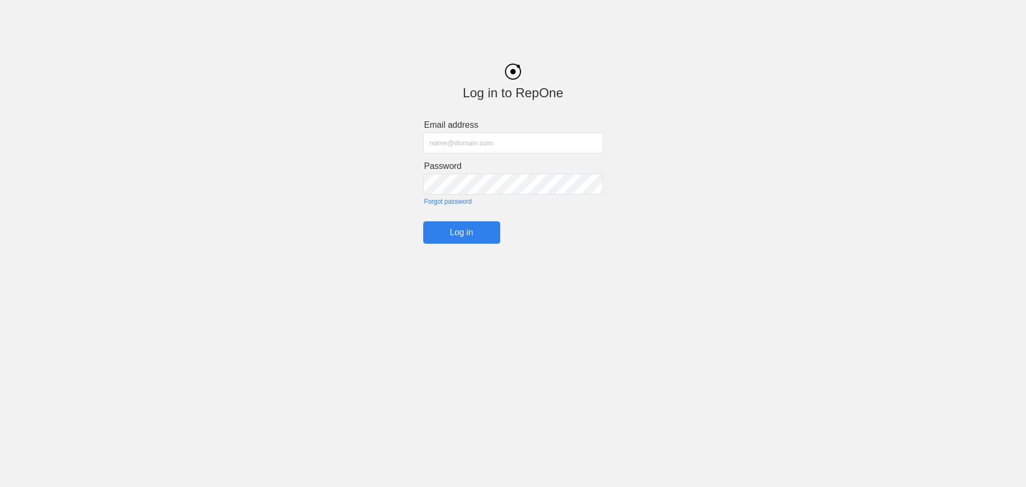 This screenshot has width=1026, height=487. What do you see at coordinates (462, 232) in the screenshot?
I see `input: Log in` at bounding box center [462, 232].